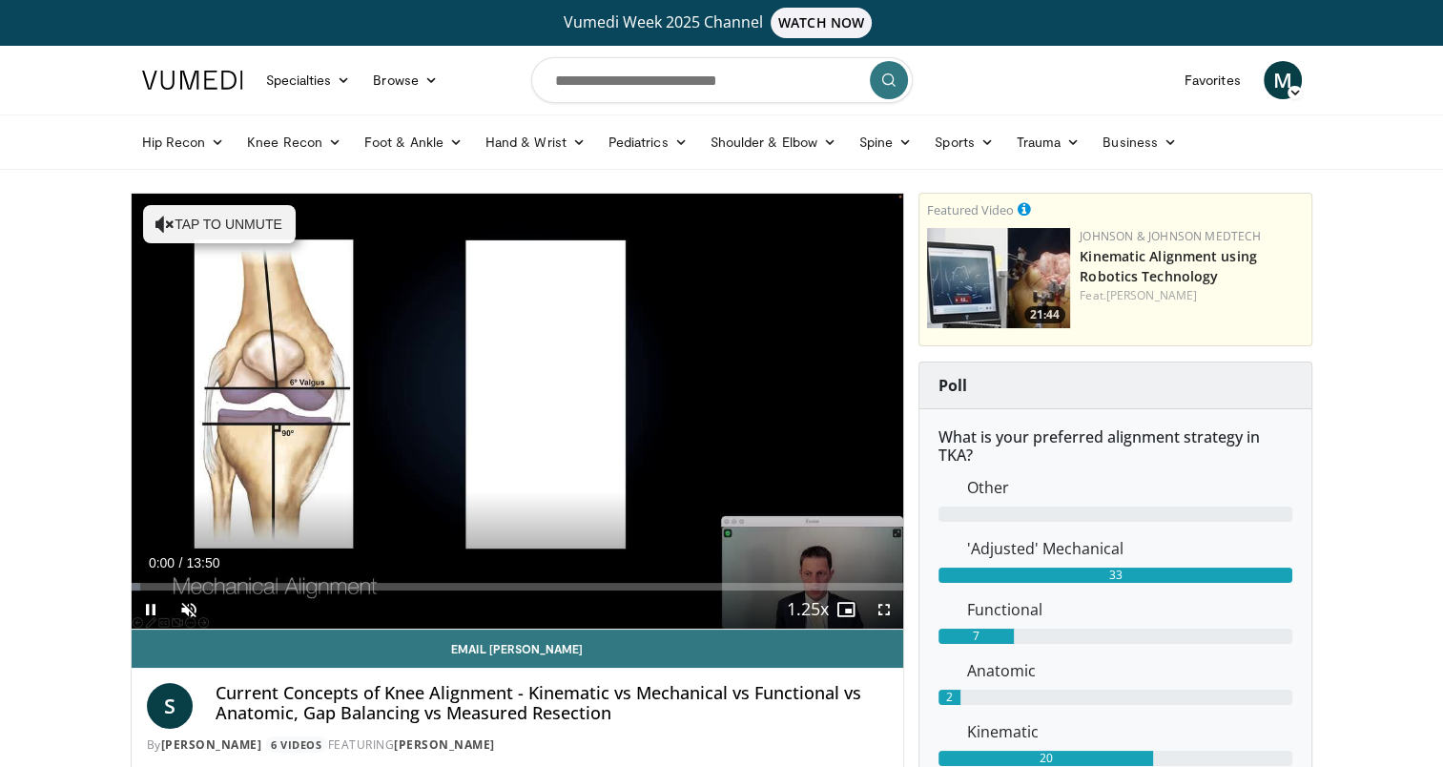  Describe the element at coordinates (998, 277) in the screenshot. I see `a: 21:44` at that location.